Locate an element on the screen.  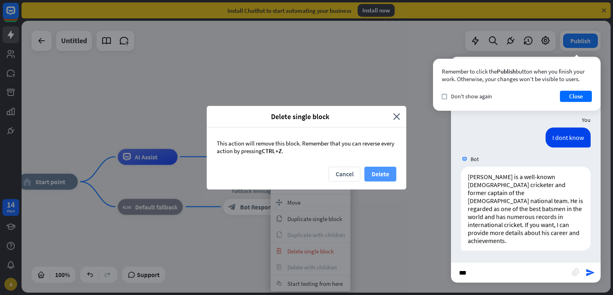
button: Delete is located at coordinates (380, 174).